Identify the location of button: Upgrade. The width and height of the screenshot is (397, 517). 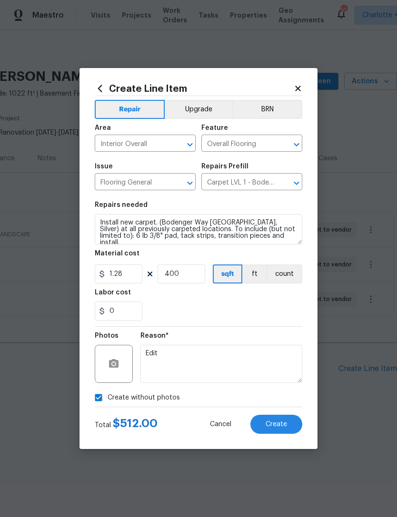
(198, 109).